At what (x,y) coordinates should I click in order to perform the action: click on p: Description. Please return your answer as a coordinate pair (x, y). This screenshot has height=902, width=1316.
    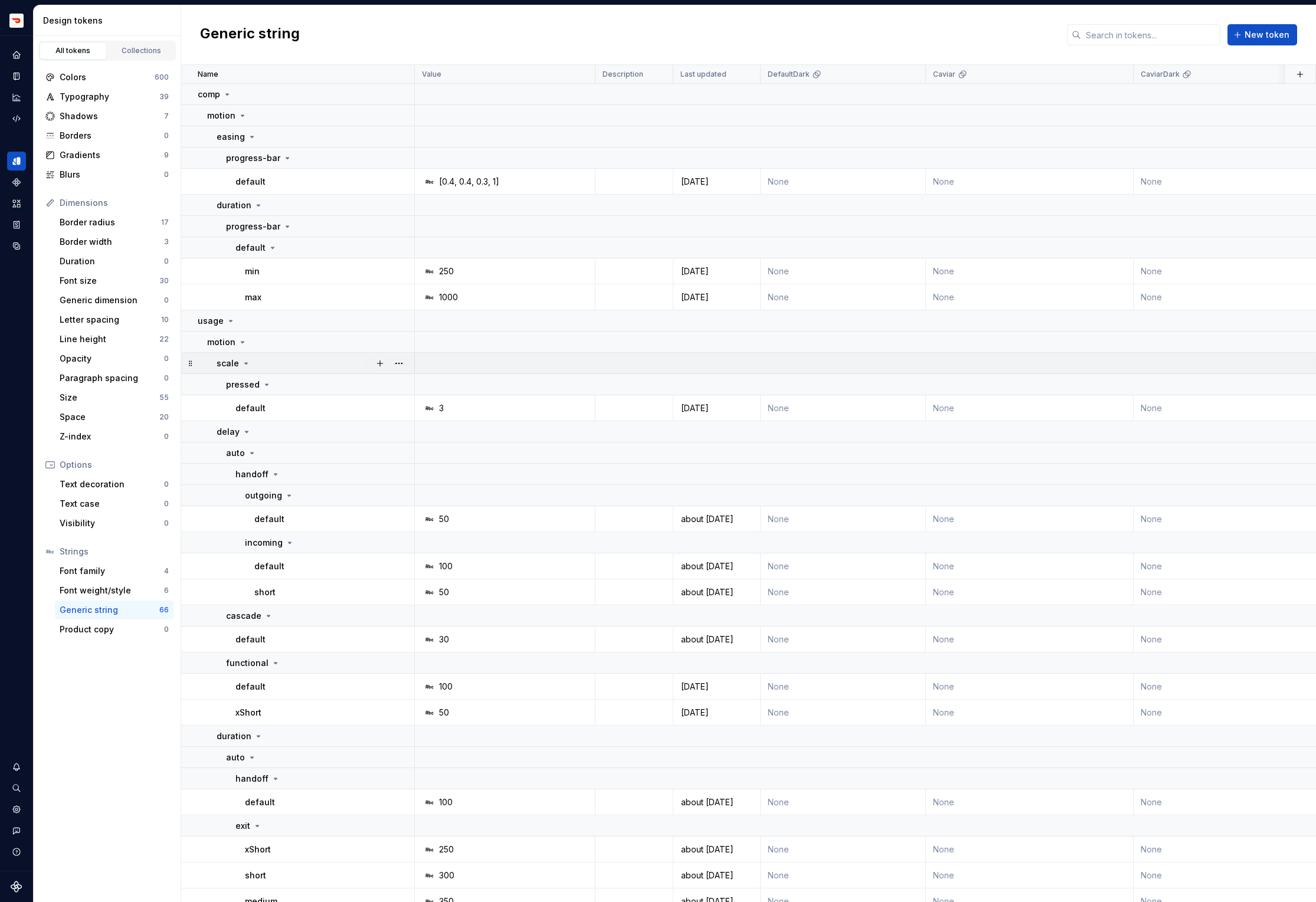
    Looking at the image, I should click on (622, 74).